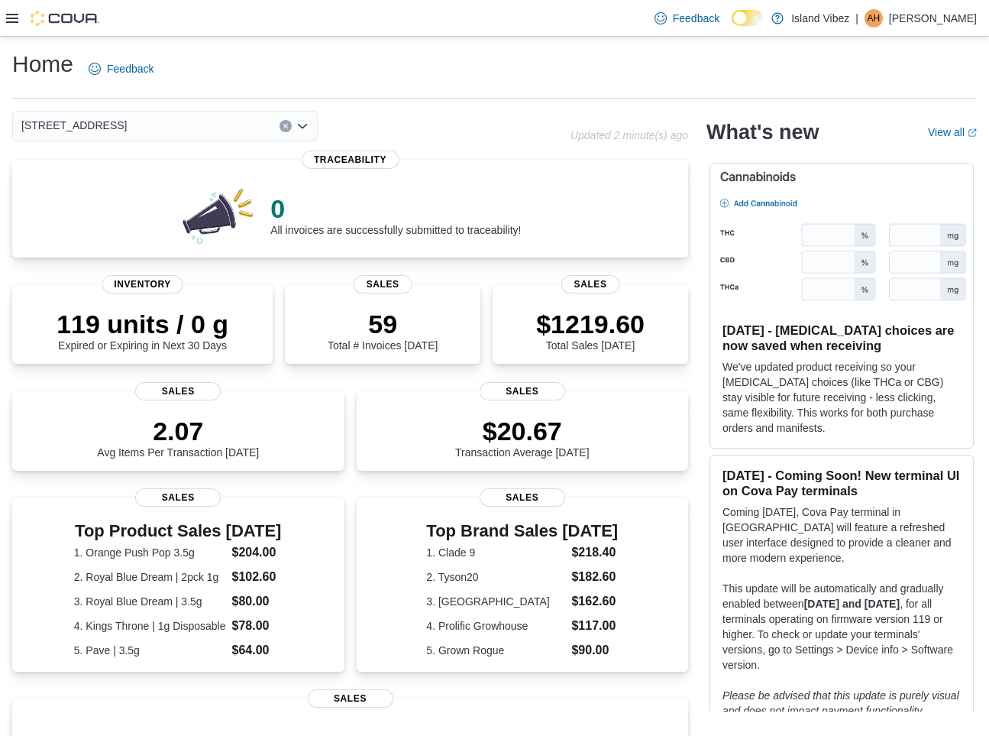  I want to click on dt: 4. Kings Throne | 1g Disposable, so click(150, 626).